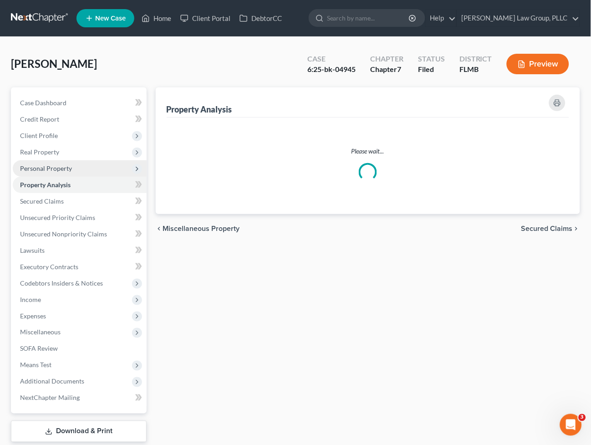 The height and width of the screenshot is (445, 591). I want to click on div: FLMB, so click(476, 69).